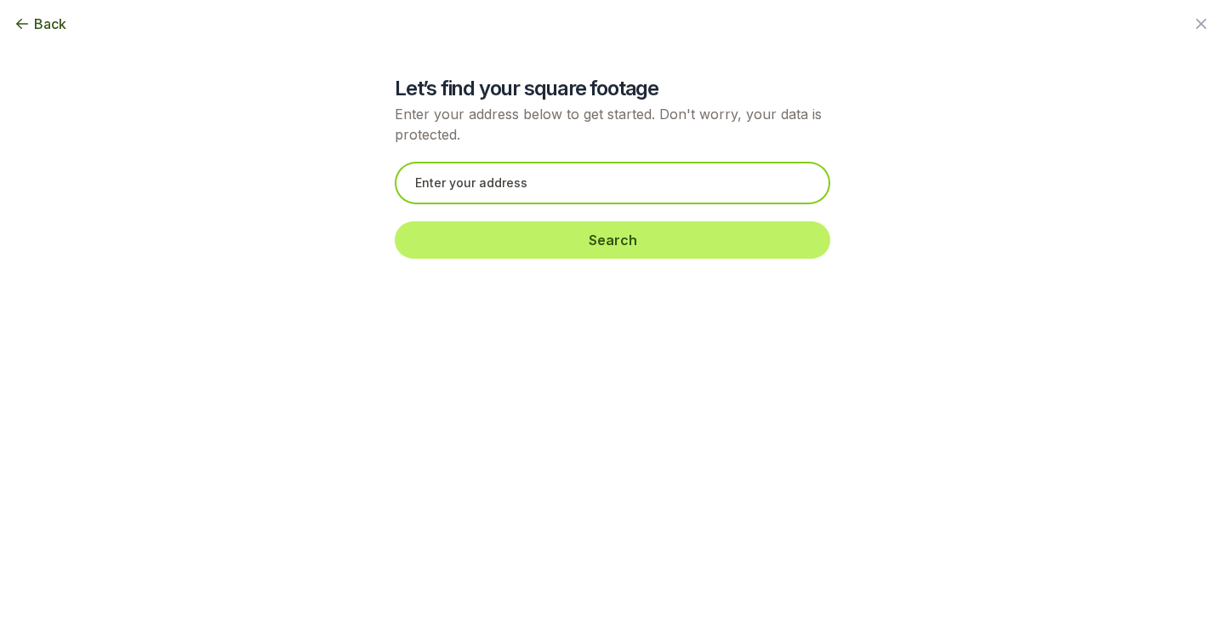 The height and width of the screenshot is (629, 1225). What do you see at coordinates (50, 24) in the screenshot?
I see `span: Back` at bounding box center [50, 24].